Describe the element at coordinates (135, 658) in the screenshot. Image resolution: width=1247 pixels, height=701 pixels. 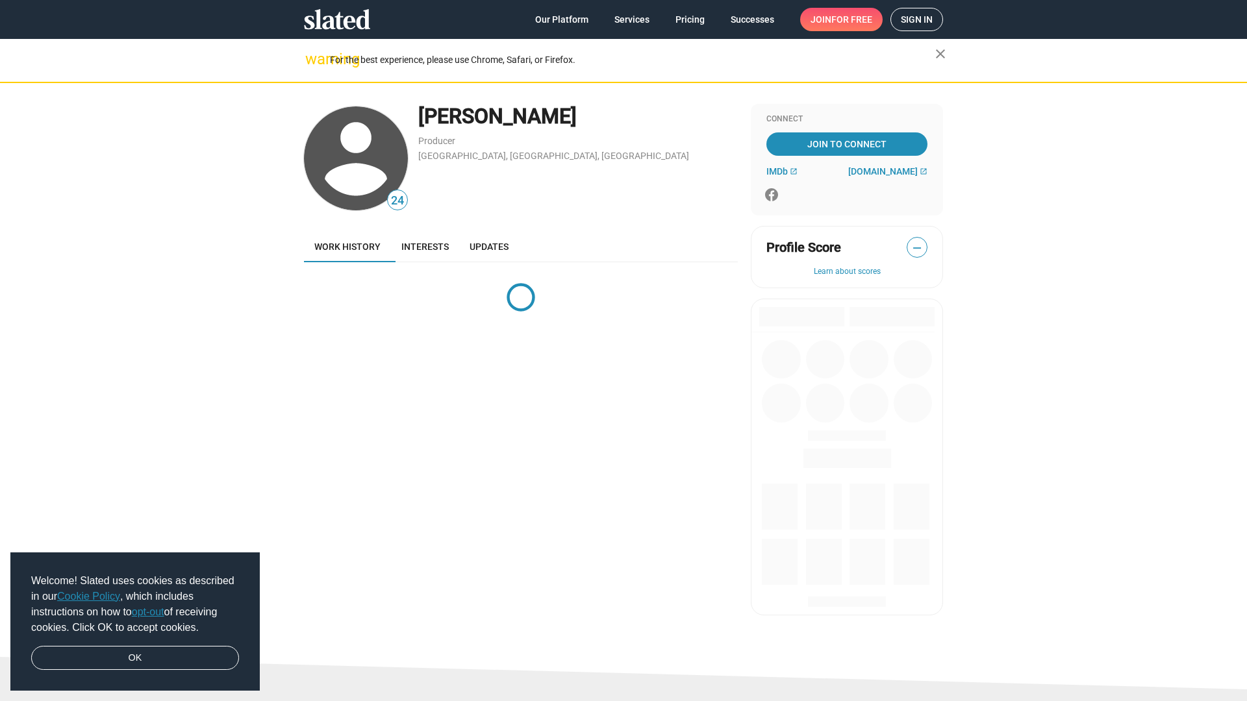
I see `a: dismiss cookie message` at that location.